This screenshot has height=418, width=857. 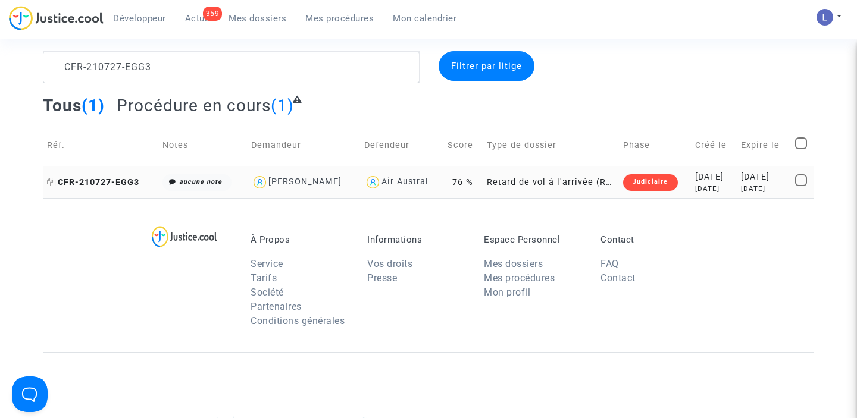 I want to click on td: Expire le, so click(x=763, y=145).